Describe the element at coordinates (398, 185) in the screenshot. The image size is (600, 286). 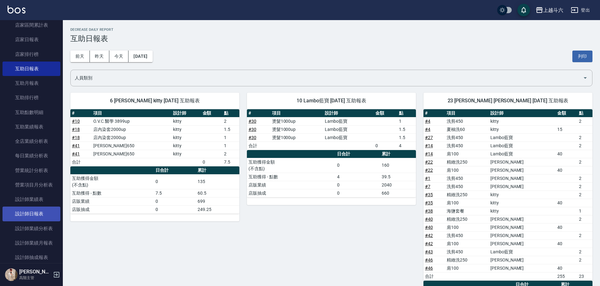
I see `td: 2040` at that location.